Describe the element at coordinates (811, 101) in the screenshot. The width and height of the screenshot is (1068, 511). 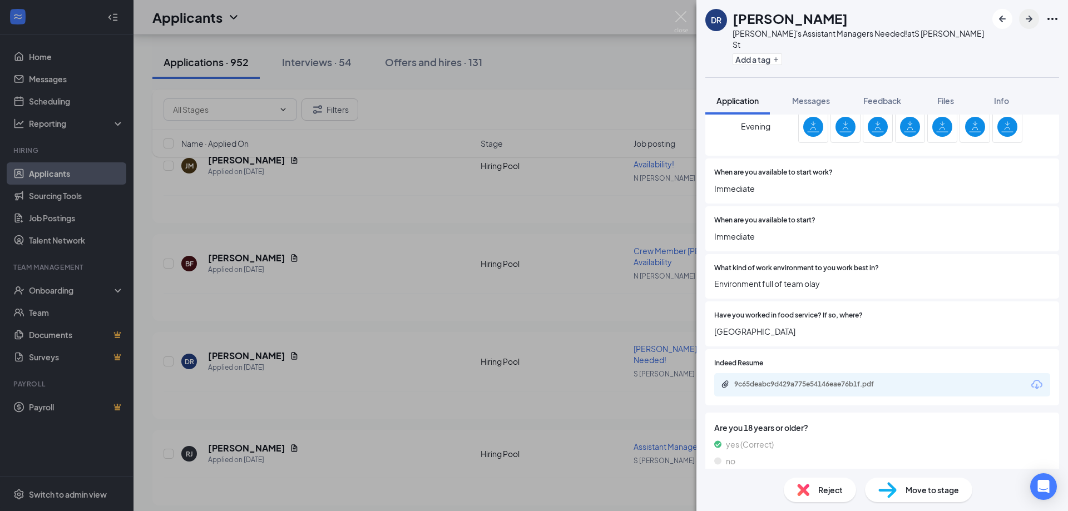
I see `span: Messages` at that location.